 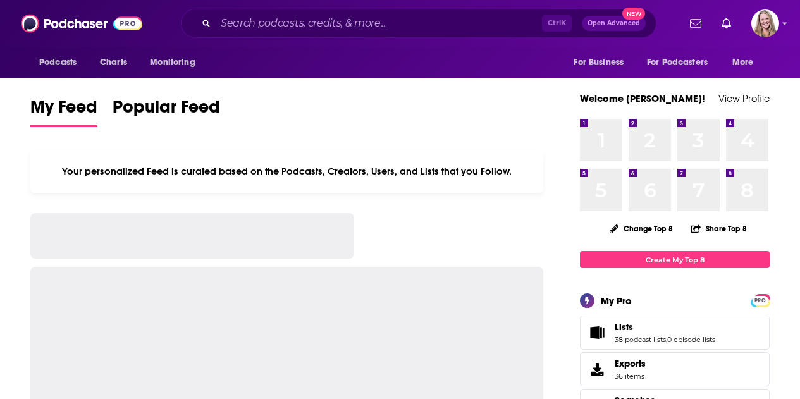 What do you see at coordinates (82, 23) in the screenshot?
I see `a: Podchaser - Follow, Share and Rate Podcasts` at bounding box center [82, 23].